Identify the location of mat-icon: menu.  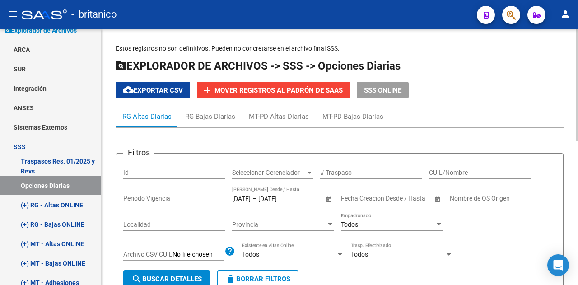
(13, 14).